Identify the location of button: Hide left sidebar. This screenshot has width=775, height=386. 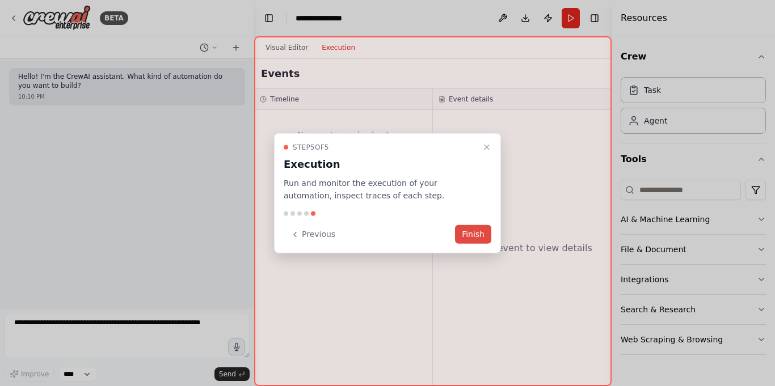
(269, 18).